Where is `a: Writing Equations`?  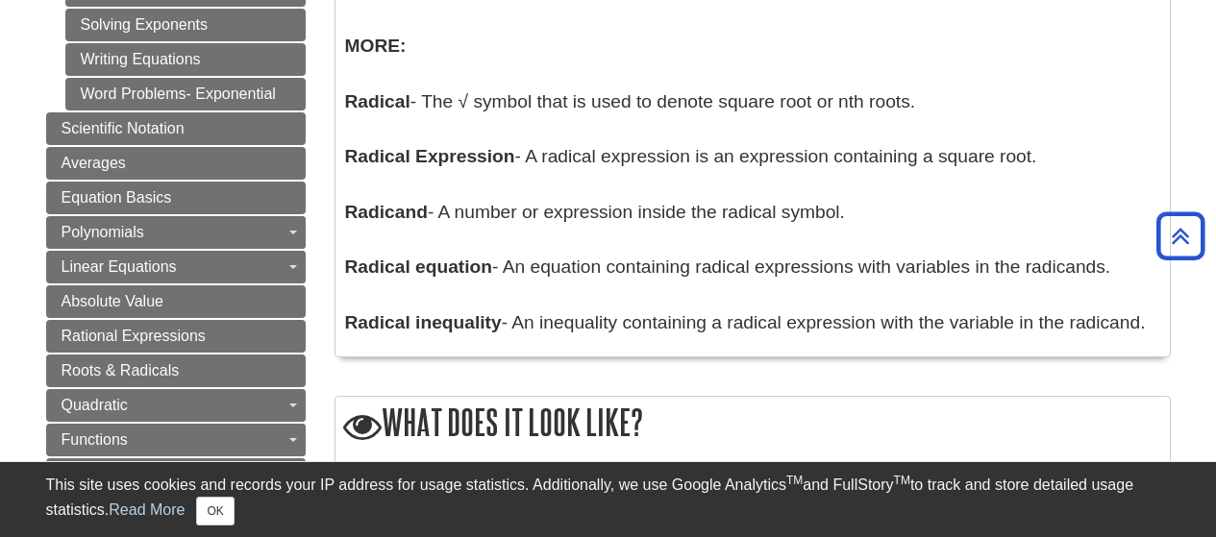
a: Writing Equations is located at coordinates (185, 60).